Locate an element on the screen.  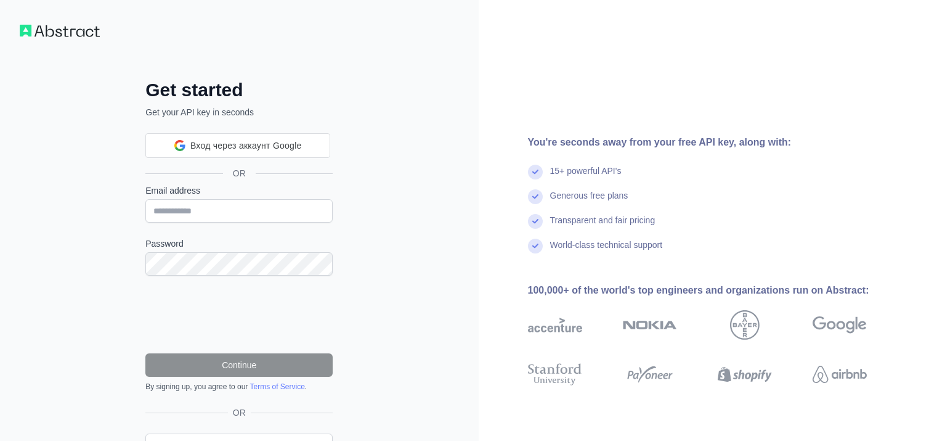
div: 100,000+ of the world's top engineers and organizations run on Abstract: is located at coordinates (717, 290).